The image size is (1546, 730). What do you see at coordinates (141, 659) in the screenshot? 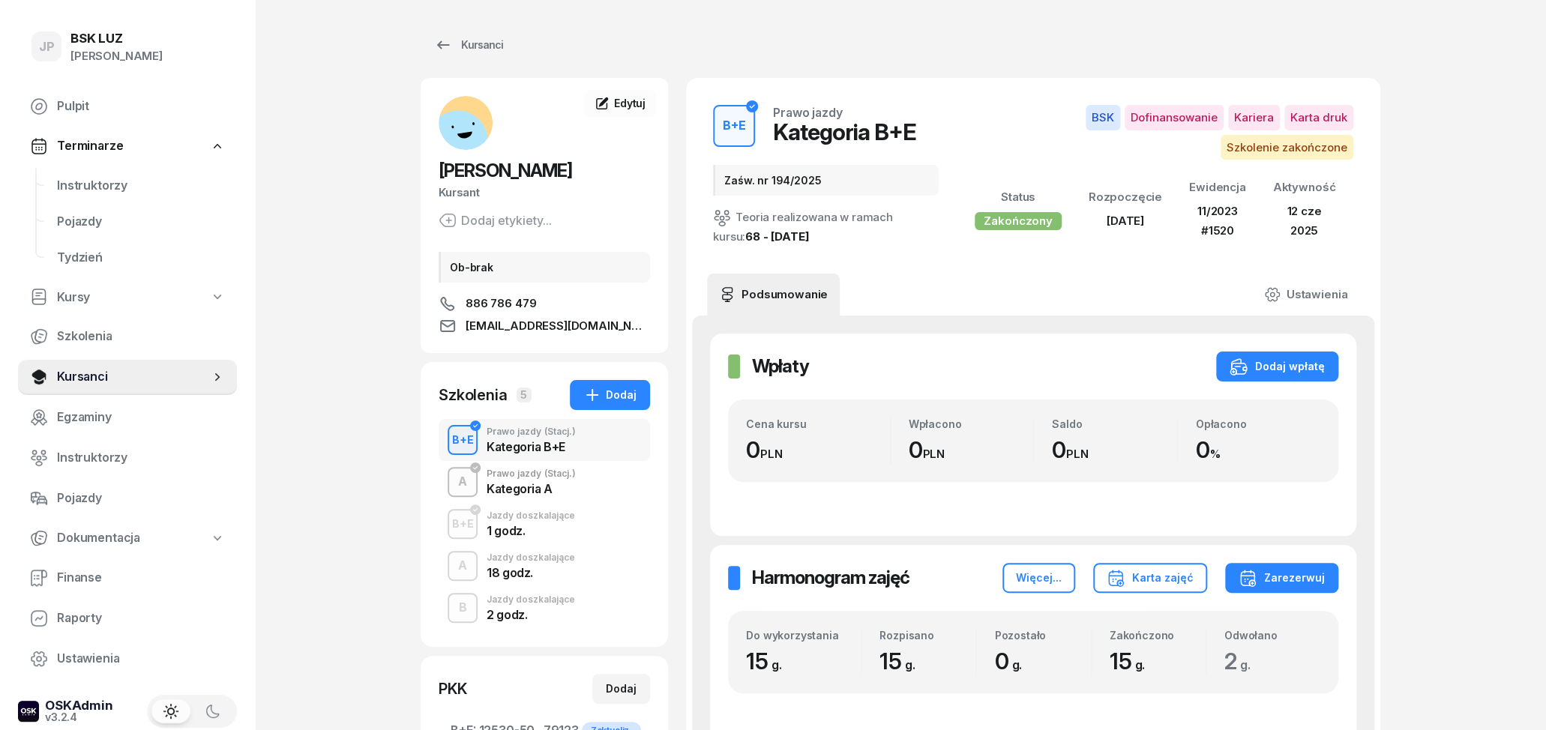
I see `span: Ustawienia` at bounding box center [141, 659].